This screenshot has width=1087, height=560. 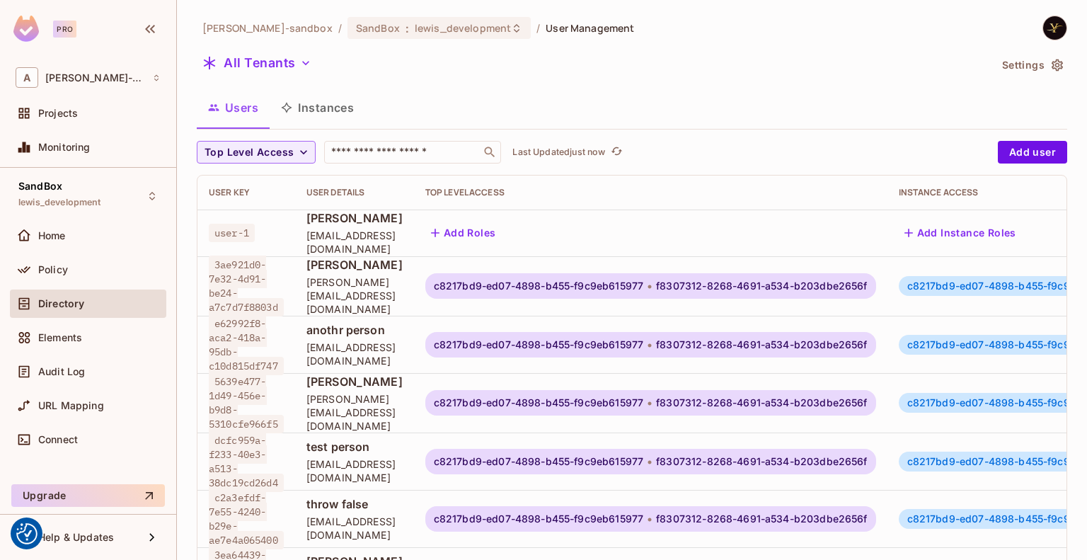 What do you see at coordinates (58, 440) in the screenshot?
I see `span: Connect` at bounding box center [58, 440].